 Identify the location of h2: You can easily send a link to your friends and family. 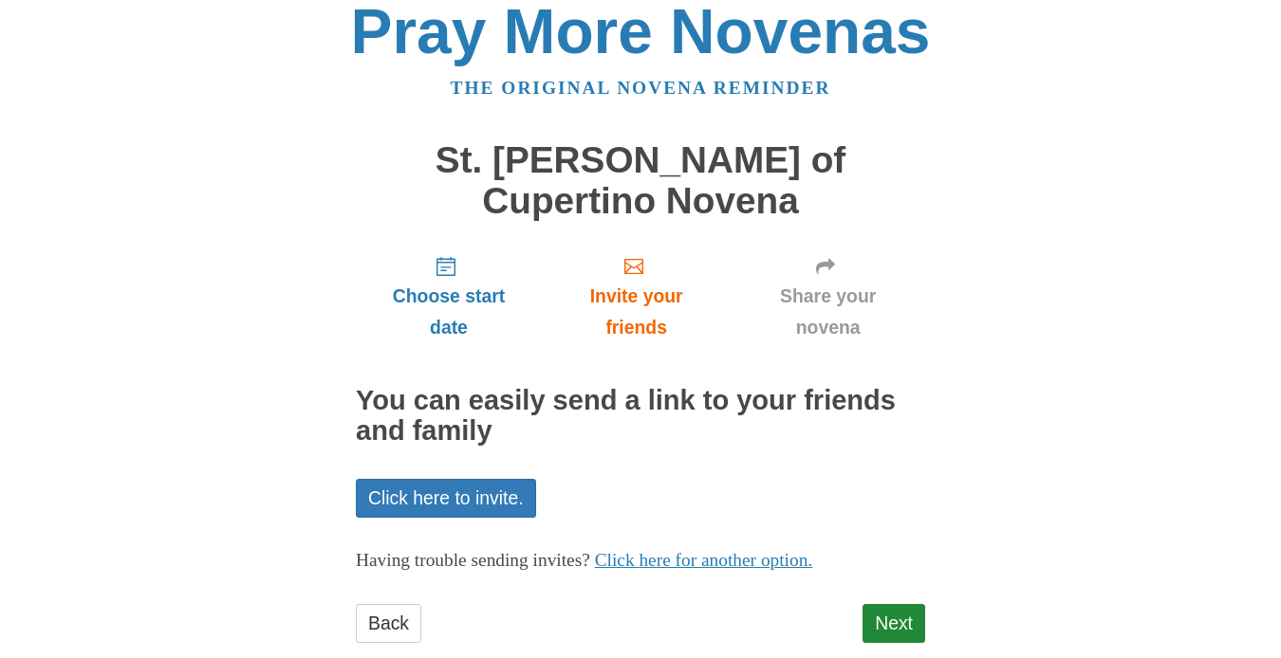
(640, 416).